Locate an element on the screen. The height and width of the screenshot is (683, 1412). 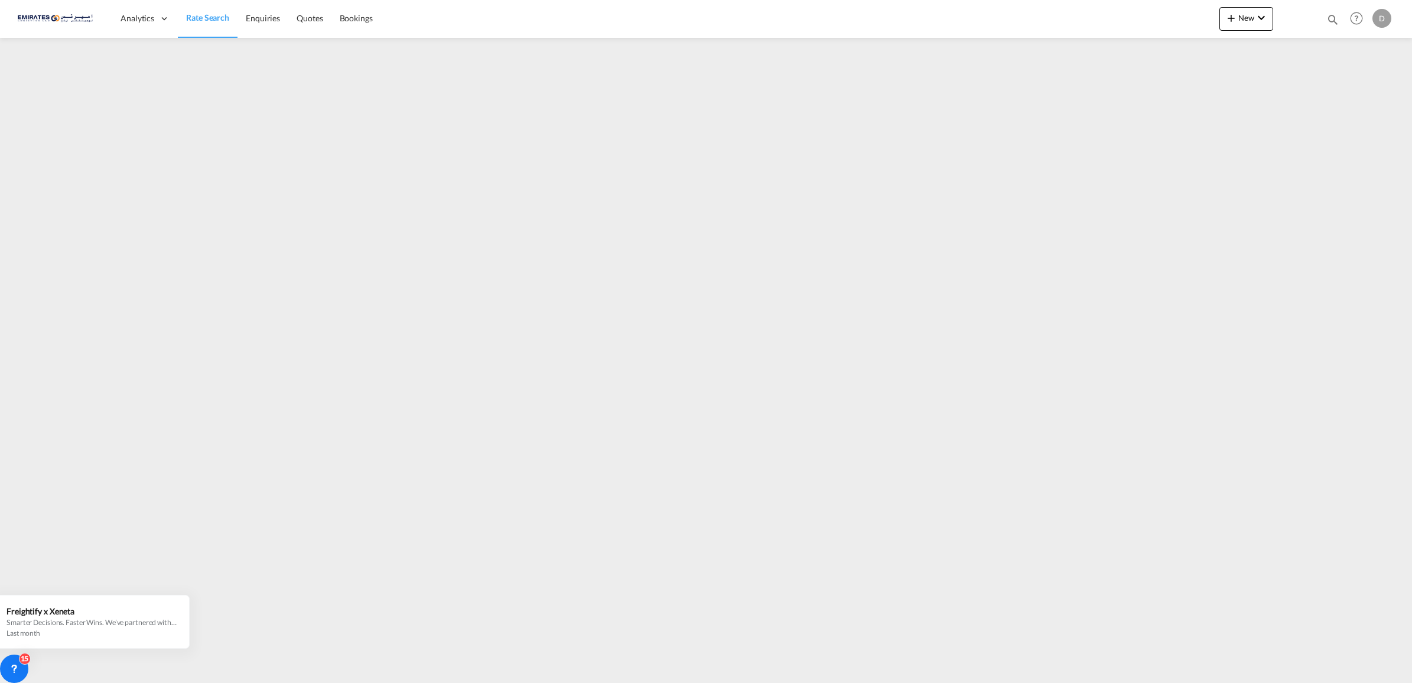
img: c67187802a5a11ec94275b5db69a26e6.png is located at coordinates (57, 18).